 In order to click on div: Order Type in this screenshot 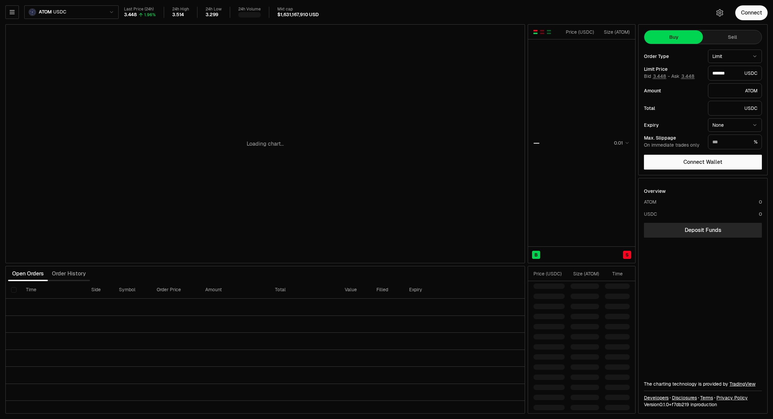, I will do `click(673, 56)`.